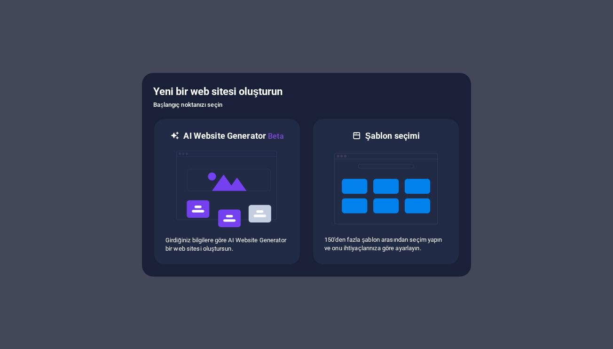 The height and width of the screenshot is (349, 613). What do you see at coordinates (393, 136) in the screenshot?
I see `h6: Şablon seçimi` at bounding box center [393, 136].